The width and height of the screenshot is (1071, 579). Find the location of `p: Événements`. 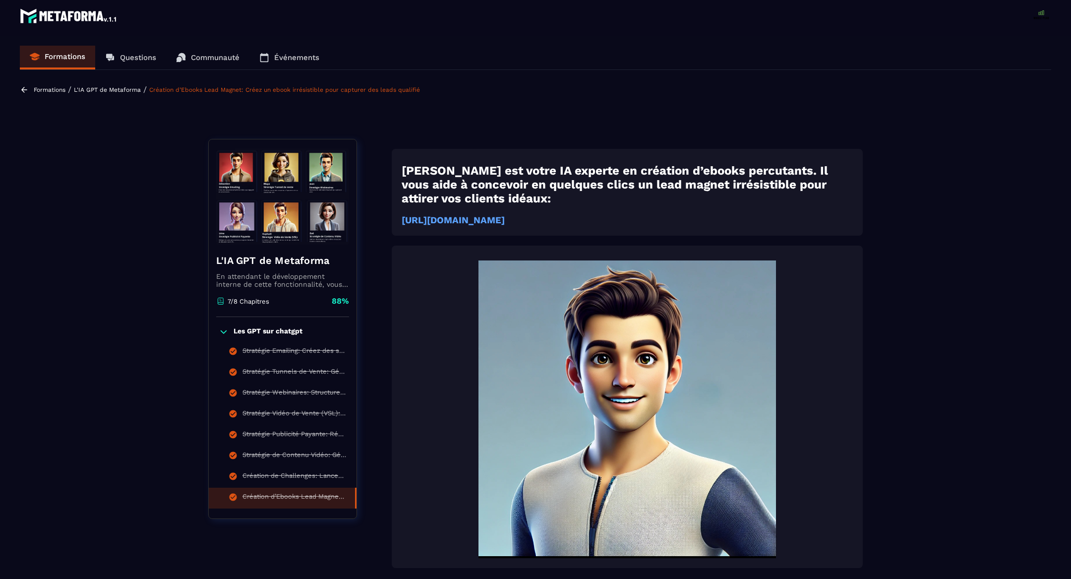

p: Événements is located at coordinates (297, 58).